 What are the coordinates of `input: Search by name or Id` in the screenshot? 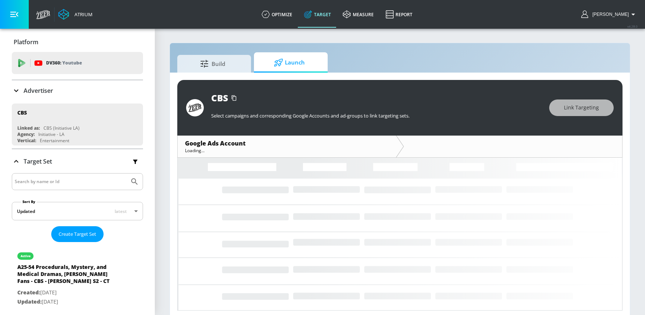 It's located at (70, 182).